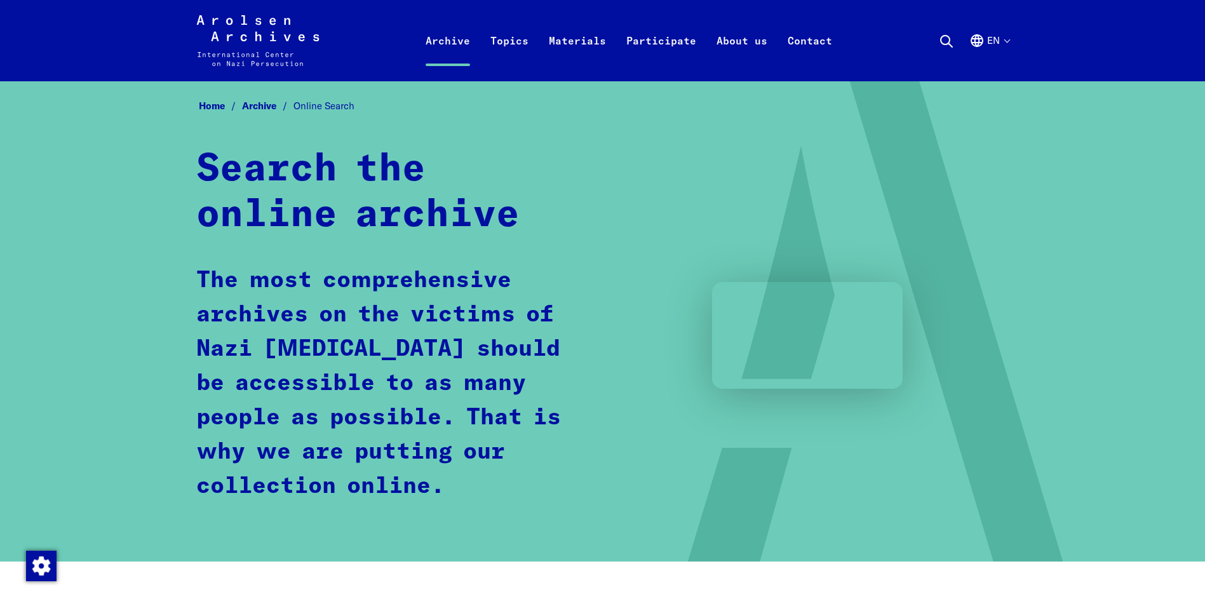  What do you see at coordinates (358, 192) in the screenshot?
I see `strong: Search the online archive` at bounding box center [358, 192].